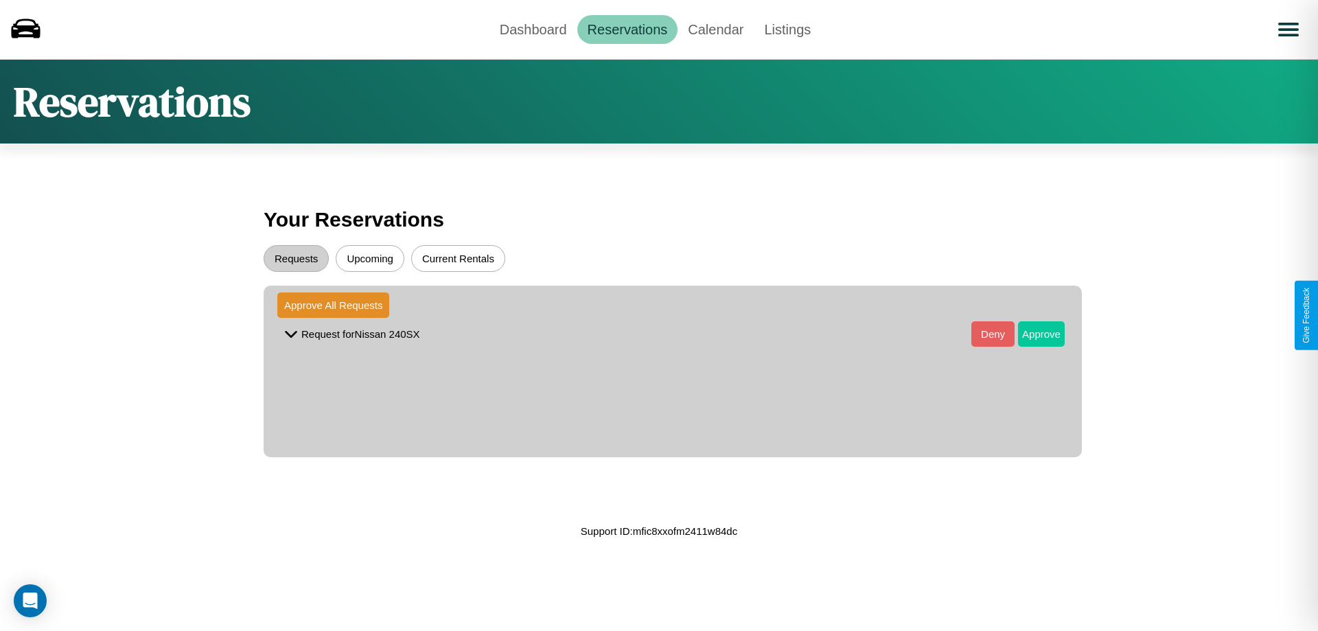  What do you see at coordinates (1306, 315) in the screenshot?
I see `div: Give Feedback` at bounding box center [1306, 315].